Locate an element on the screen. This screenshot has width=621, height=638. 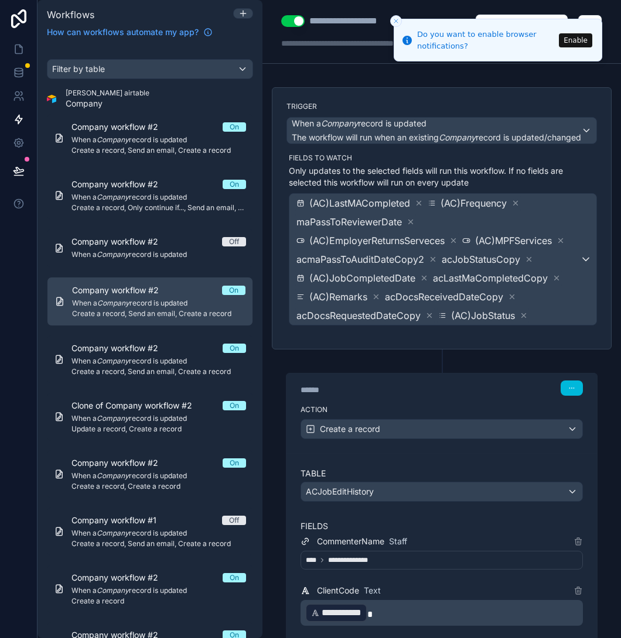
span: Staff is located at coordinates (398, 542).